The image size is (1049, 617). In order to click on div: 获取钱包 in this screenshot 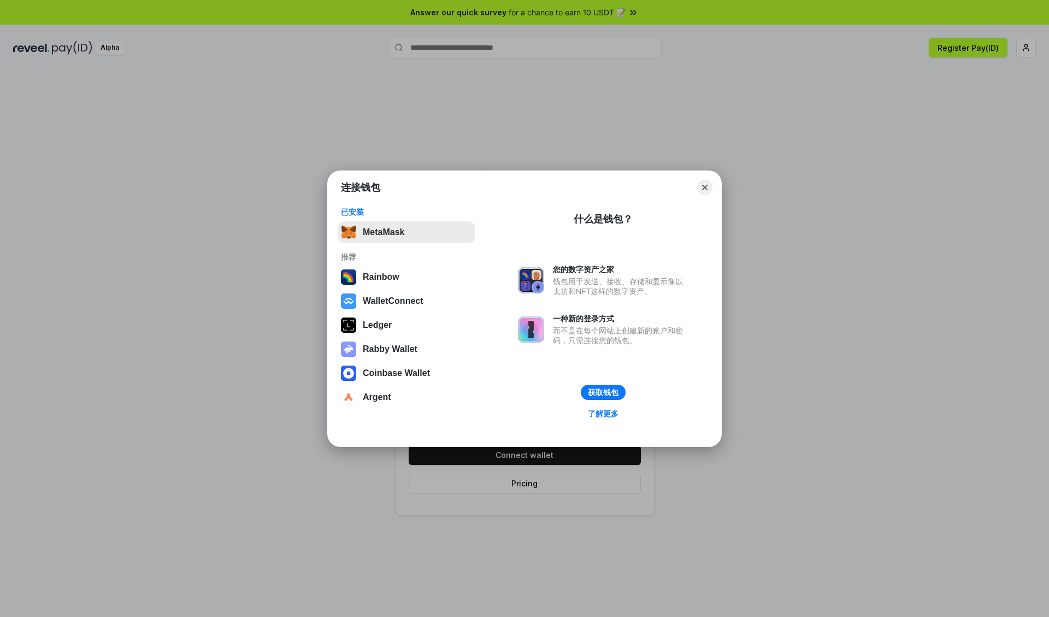, I will do `click(603, 392)`.